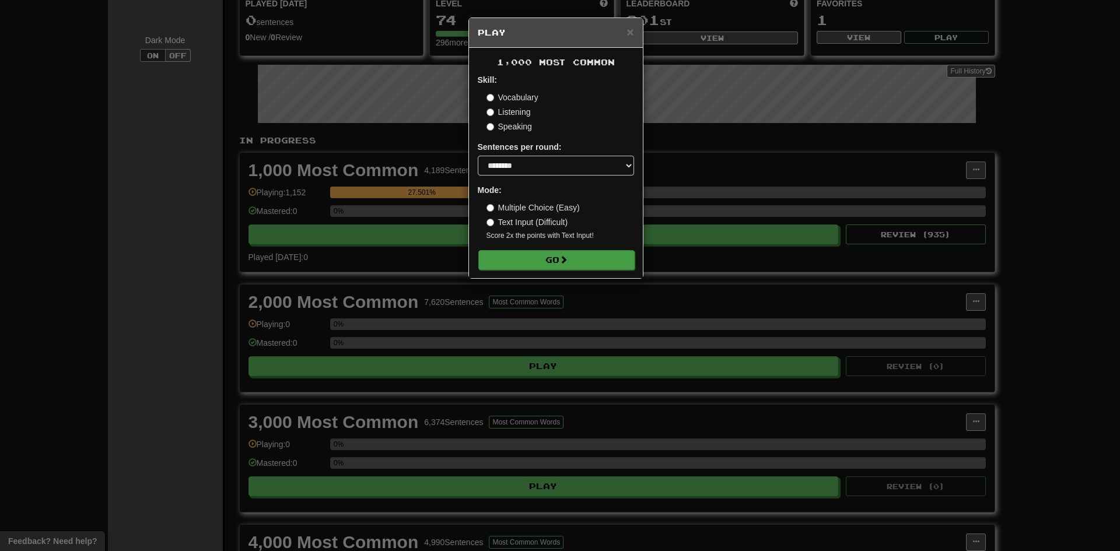 The height and width of the screenshot is (551, 1120). What do you see at coordinates (490, 112) in the screenshot?
I see `input: Listening` at bounding box center [490, 112].